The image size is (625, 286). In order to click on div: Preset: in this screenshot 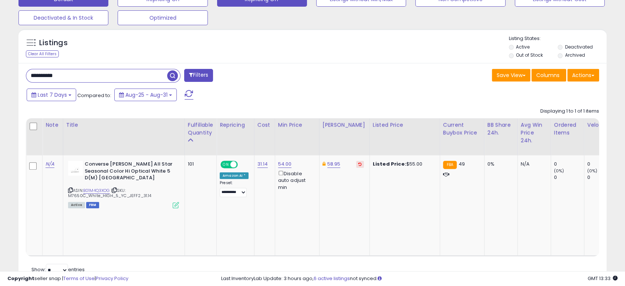, I will do `click(234, 188)`.